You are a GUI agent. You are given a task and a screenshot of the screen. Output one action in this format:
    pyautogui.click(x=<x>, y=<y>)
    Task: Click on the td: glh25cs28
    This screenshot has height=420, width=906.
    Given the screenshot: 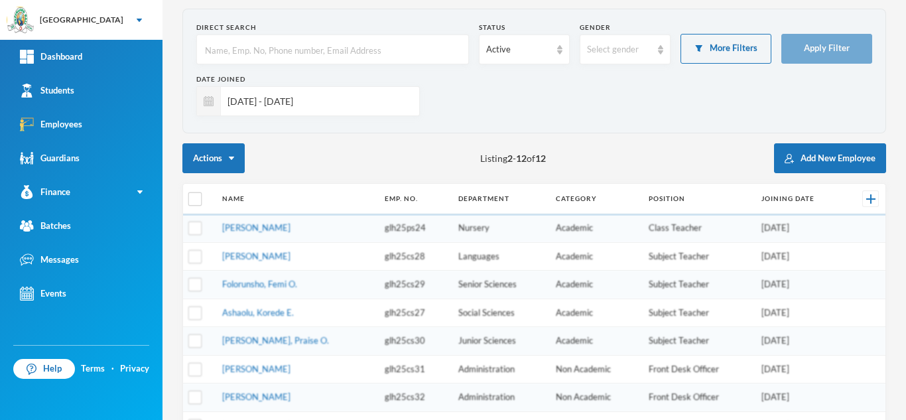 What is the action you would take?
    pyautogui.click(x=414, y=256)
    